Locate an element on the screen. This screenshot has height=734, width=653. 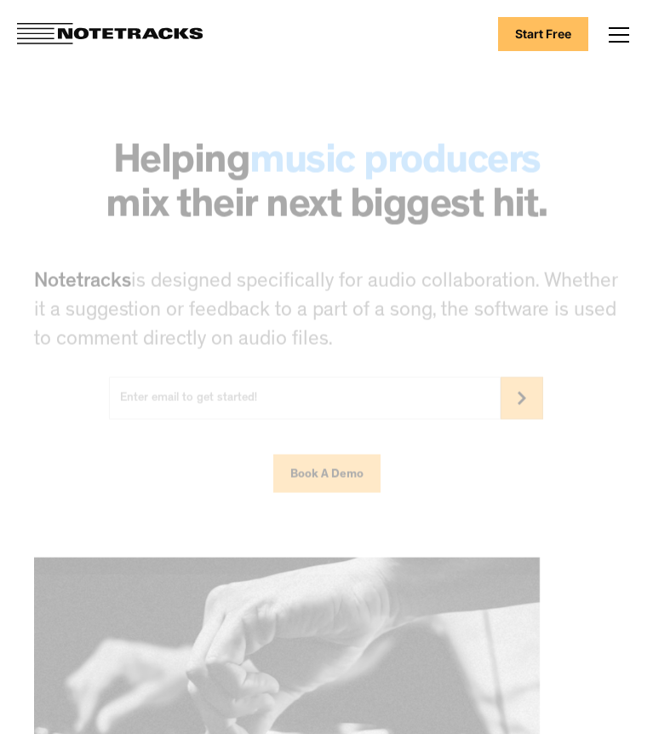
form: Email Form is located at coordinates (326, 387).